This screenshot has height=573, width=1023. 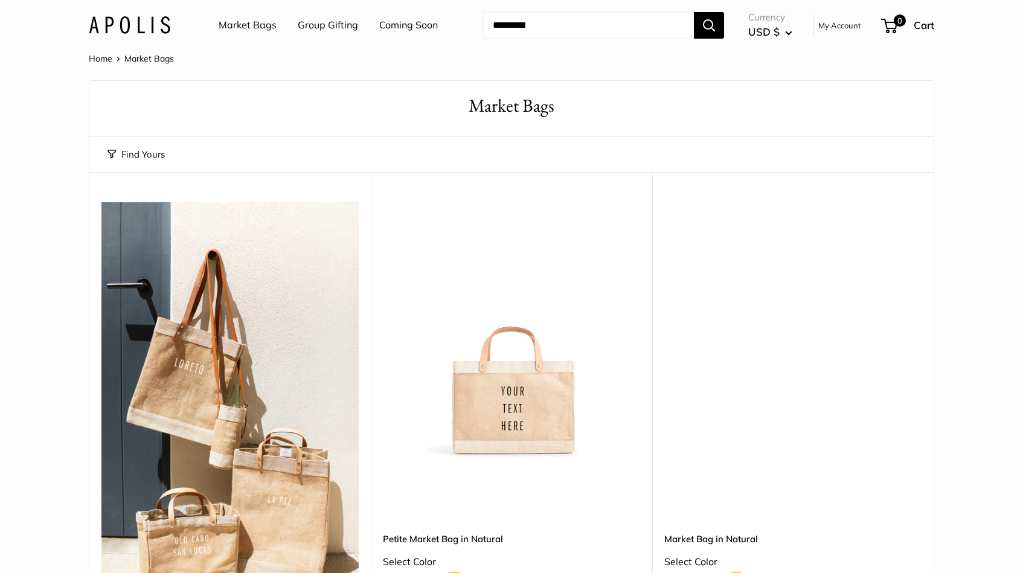 I want to click on a: Market Bag in Natural, so click(x=793, y=539).